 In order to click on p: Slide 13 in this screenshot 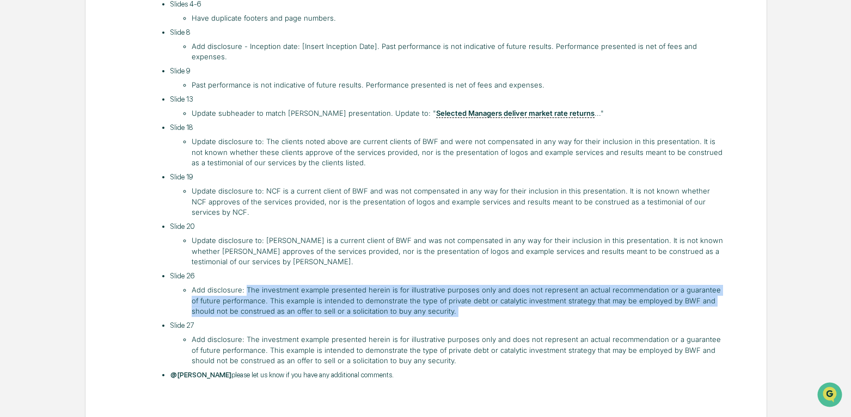, I will do `click(447, 100)`.